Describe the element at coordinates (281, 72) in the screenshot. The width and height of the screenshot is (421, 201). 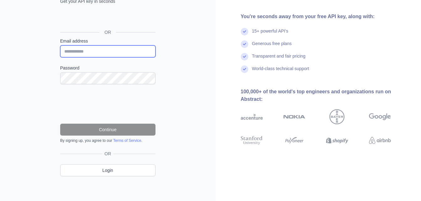
I see `div: World-class technical support` at that location.